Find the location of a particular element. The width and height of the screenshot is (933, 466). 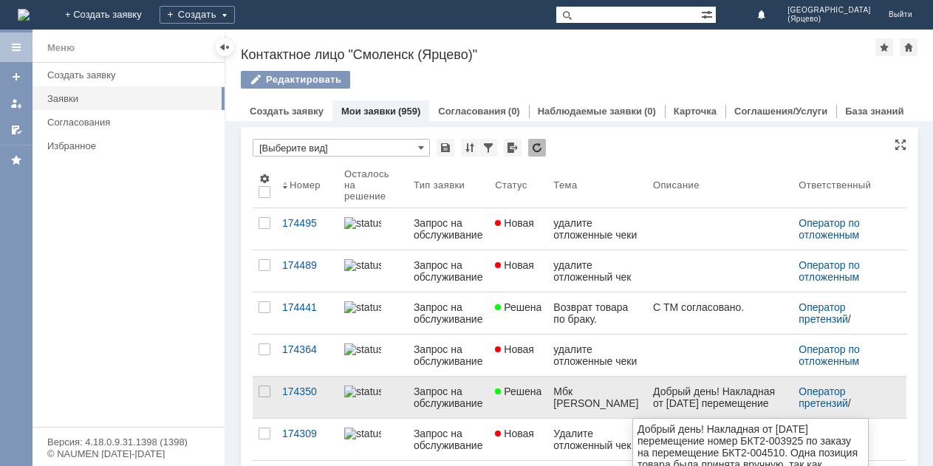

div: Добавить в избранное is located at coordinates (884, 47).